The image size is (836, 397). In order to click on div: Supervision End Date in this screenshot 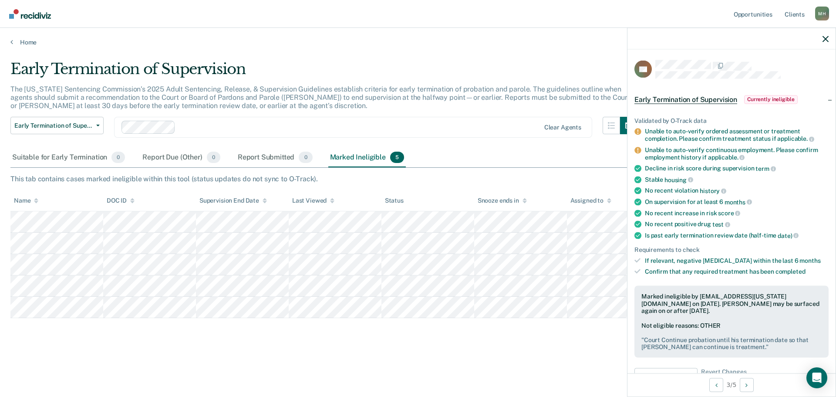, I will do `click(233, 200)`.